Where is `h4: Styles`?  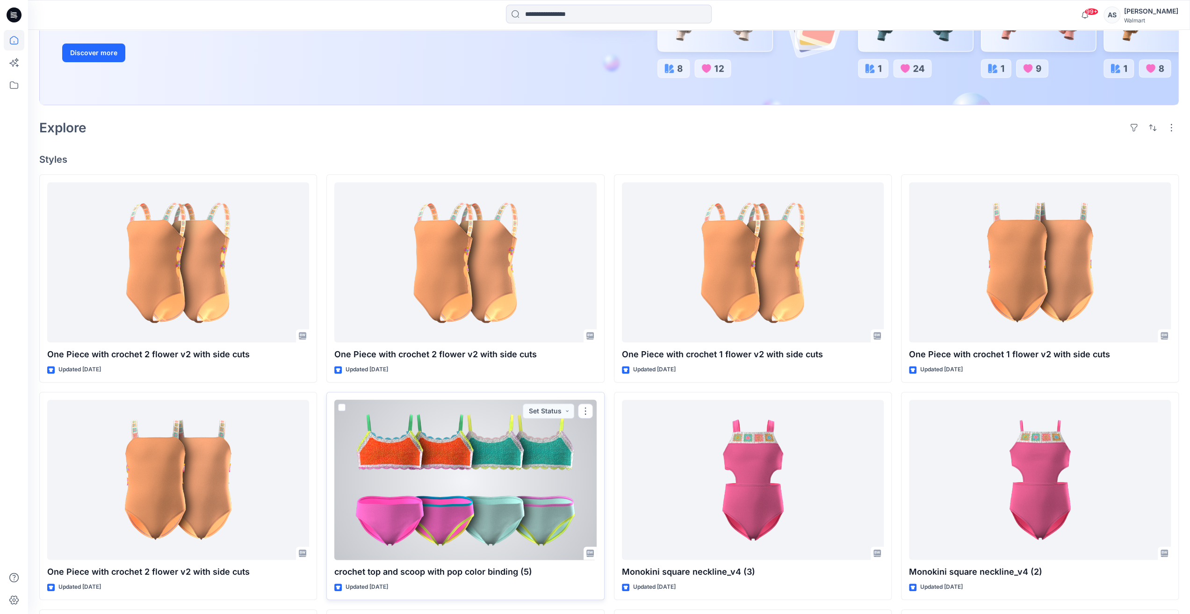 h4: Styles is located at coordinates (609, 159).